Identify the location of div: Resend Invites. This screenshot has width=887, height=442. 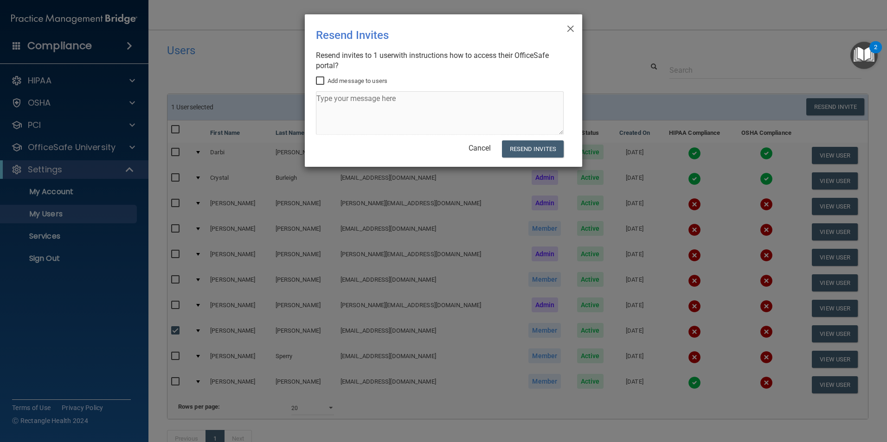
(424, 35).